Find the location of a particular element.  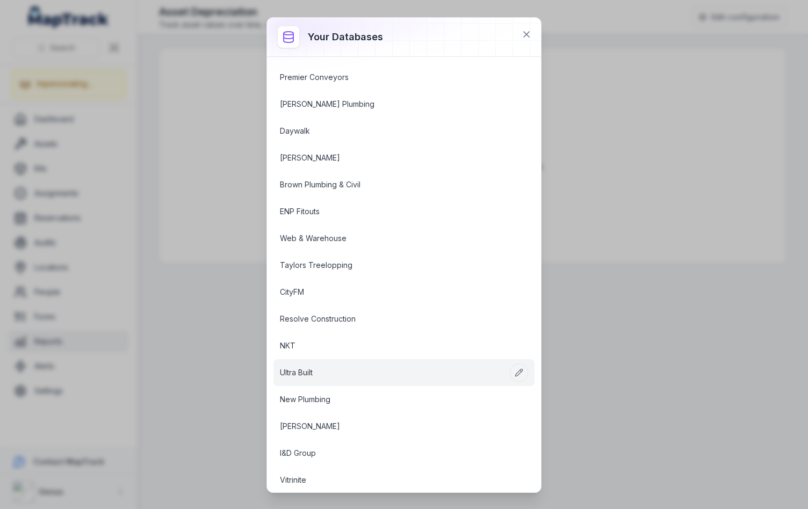

a: New Plumbing is located at coordinates (391, 400).